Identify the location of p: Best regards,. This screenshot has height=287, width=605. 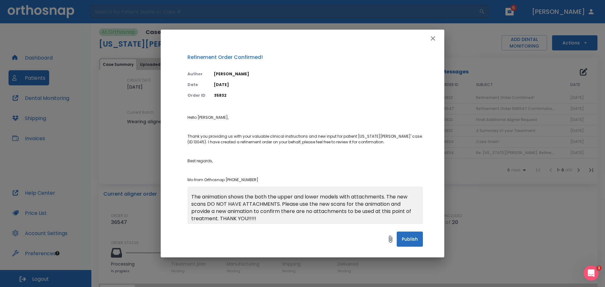
(305, 161).